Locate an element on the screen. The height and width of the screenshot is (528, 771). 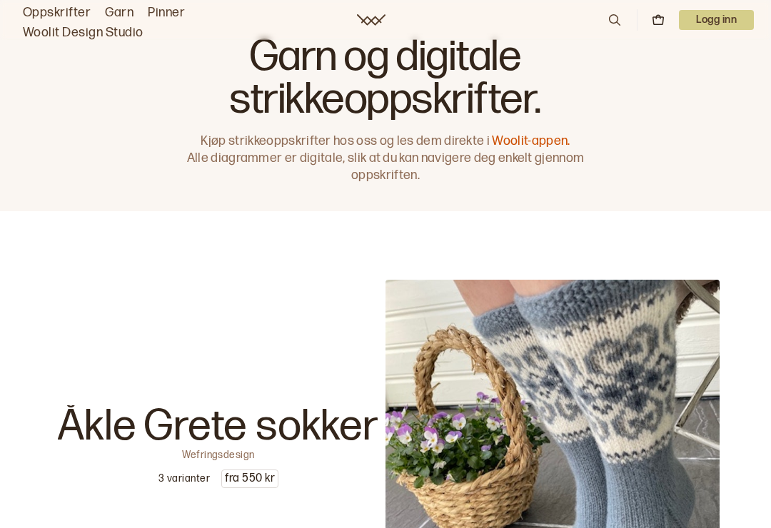
p: 3 varianter is located at coordinates (184, 479).